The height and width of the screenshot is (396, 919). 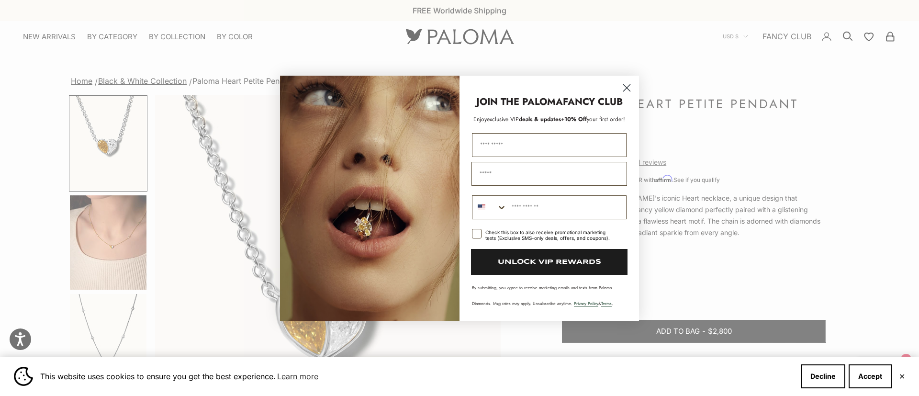 What do you see at coordinates (593, 119) in the screenshot?
I see `span: + your first order!` at bounding box center [593, 119].